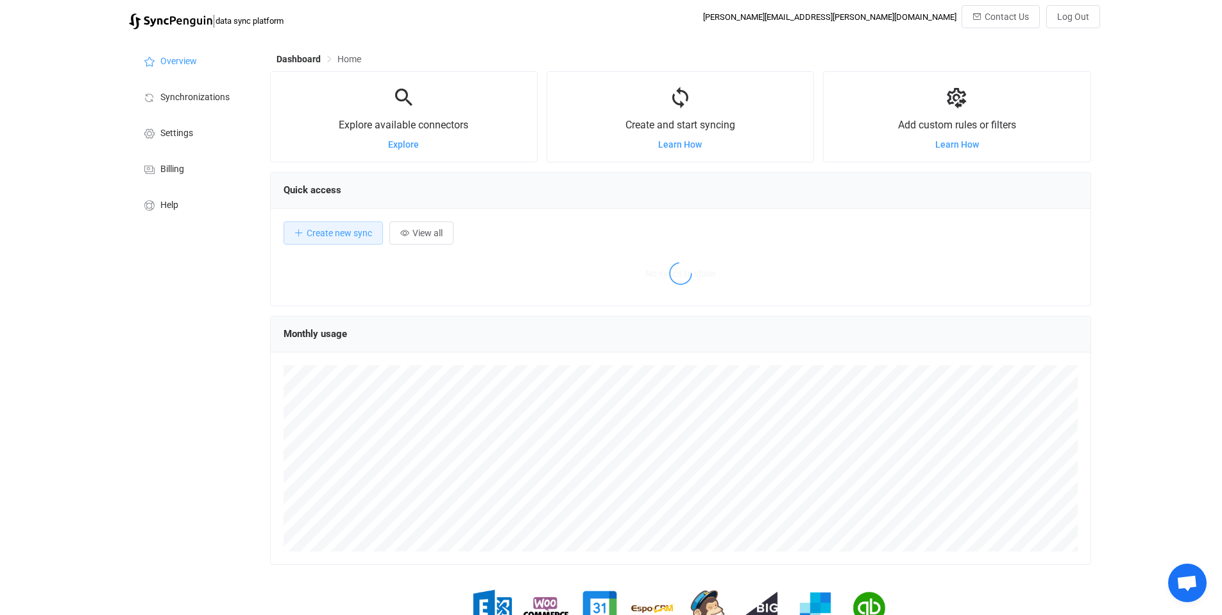  Describe the element at coordinates (427, 233) in the screenshot. I see `span: View all` at that location.